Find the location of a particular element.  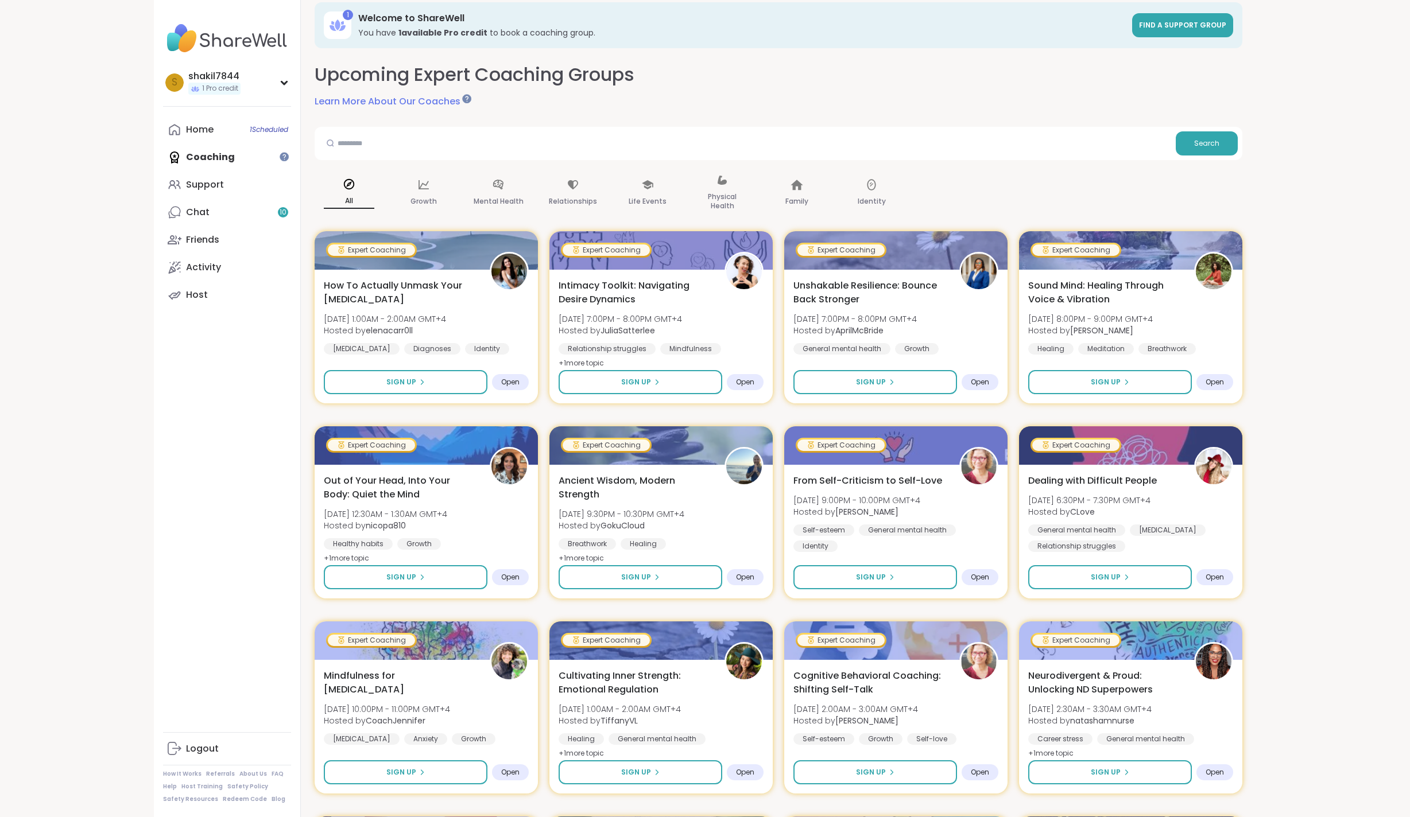

img: elenacarr0ll is located at coordinates (509, 271).